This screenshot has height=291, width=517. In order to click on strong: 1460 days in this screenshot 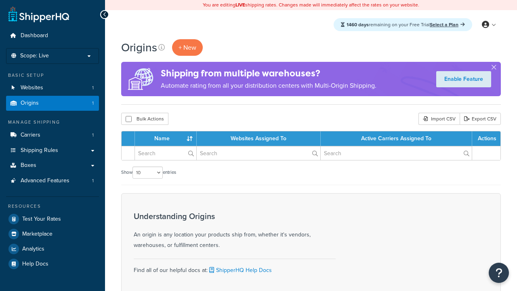, I will do `click(357, 25)`.